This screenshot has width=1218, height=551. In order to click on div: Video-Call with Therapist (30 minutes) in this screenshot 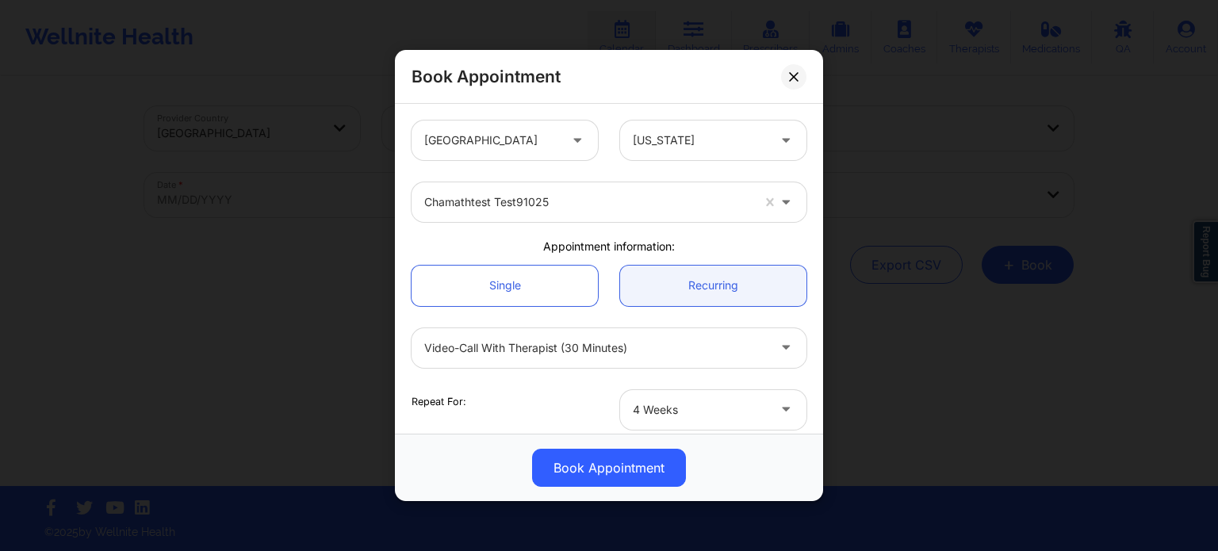, I will do `click(595, 348)`.